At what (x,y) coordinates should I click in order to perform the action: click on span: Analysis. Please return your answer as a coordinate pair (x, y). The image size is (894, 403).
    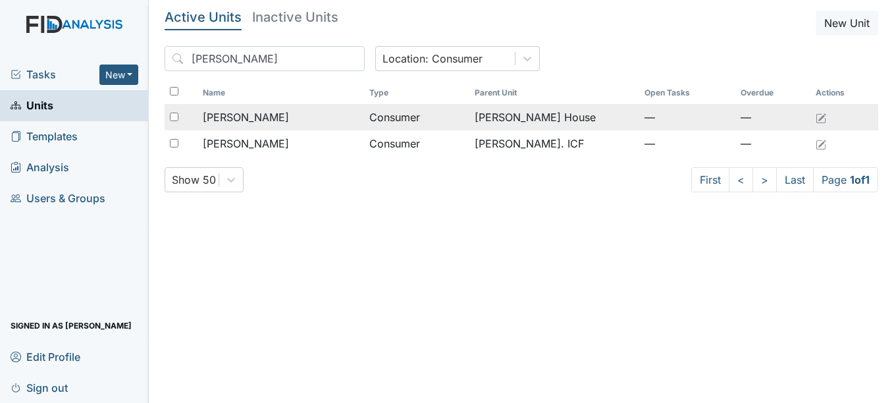
    Looking at the image, I should click on (39, 167).